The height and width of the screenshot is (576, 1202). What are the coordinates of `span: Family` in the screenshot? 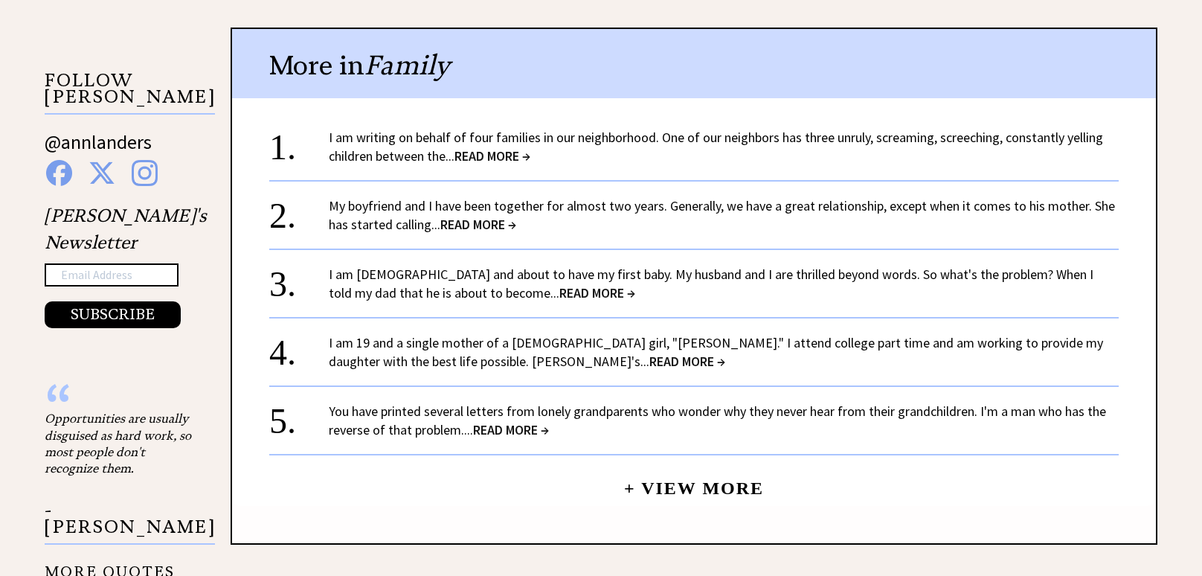 It's located at (407, 65).